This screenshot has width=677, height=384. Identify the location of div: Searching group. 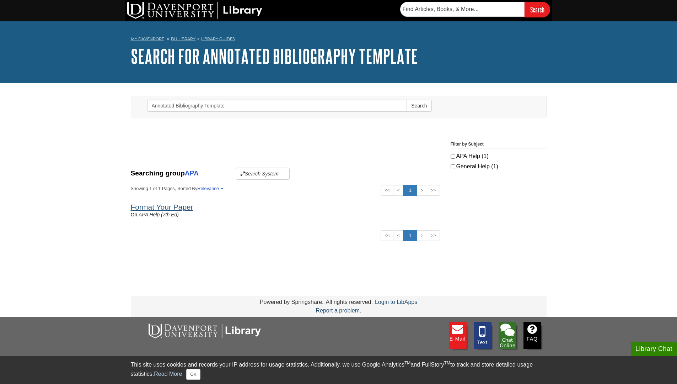
(285, 173).